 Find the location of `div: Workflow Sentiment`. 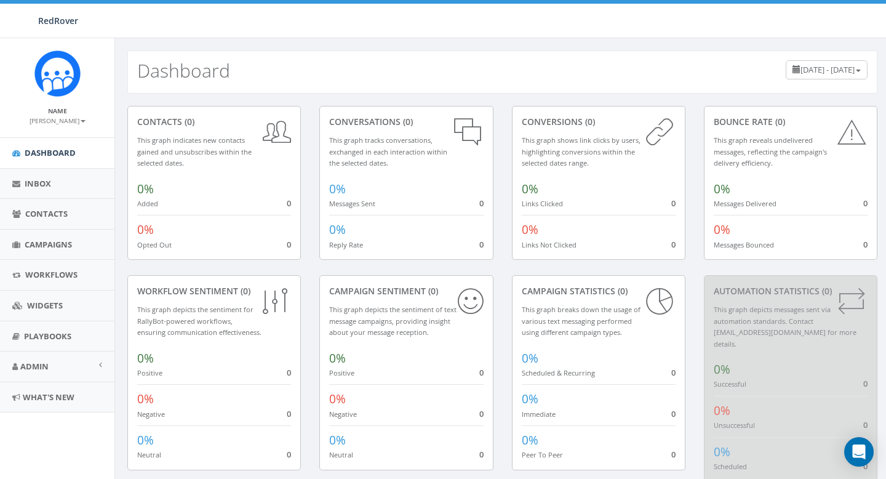

div: Workflow Sentiment is located at coordinates (214, 291).